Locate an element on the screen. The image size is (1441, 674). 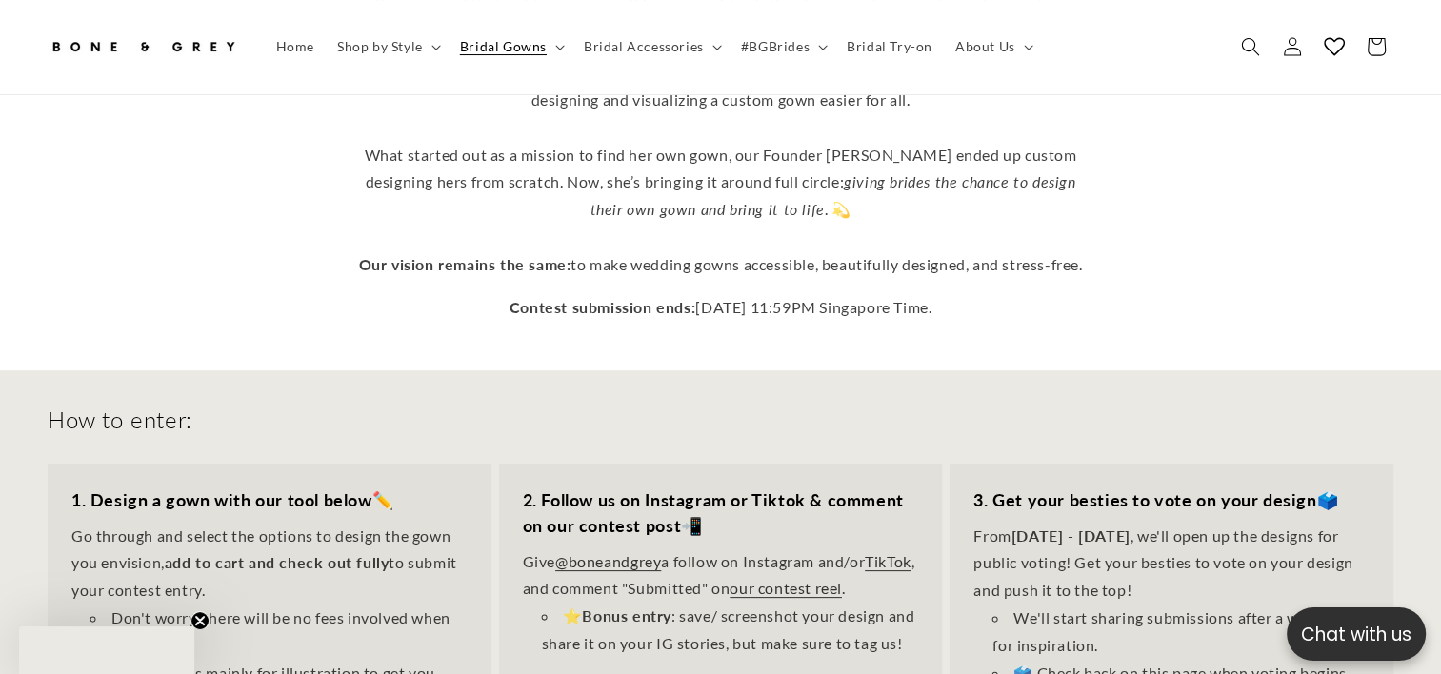
span: Bridal Gowns is located at coordinates (503, 47).